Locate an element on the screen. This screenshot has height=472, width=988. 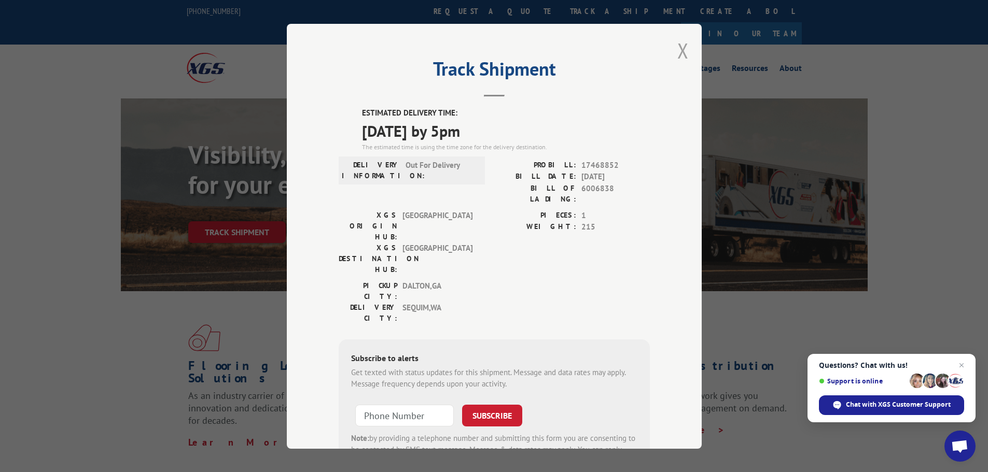
span: 215 is located at coordinates (616, 227).